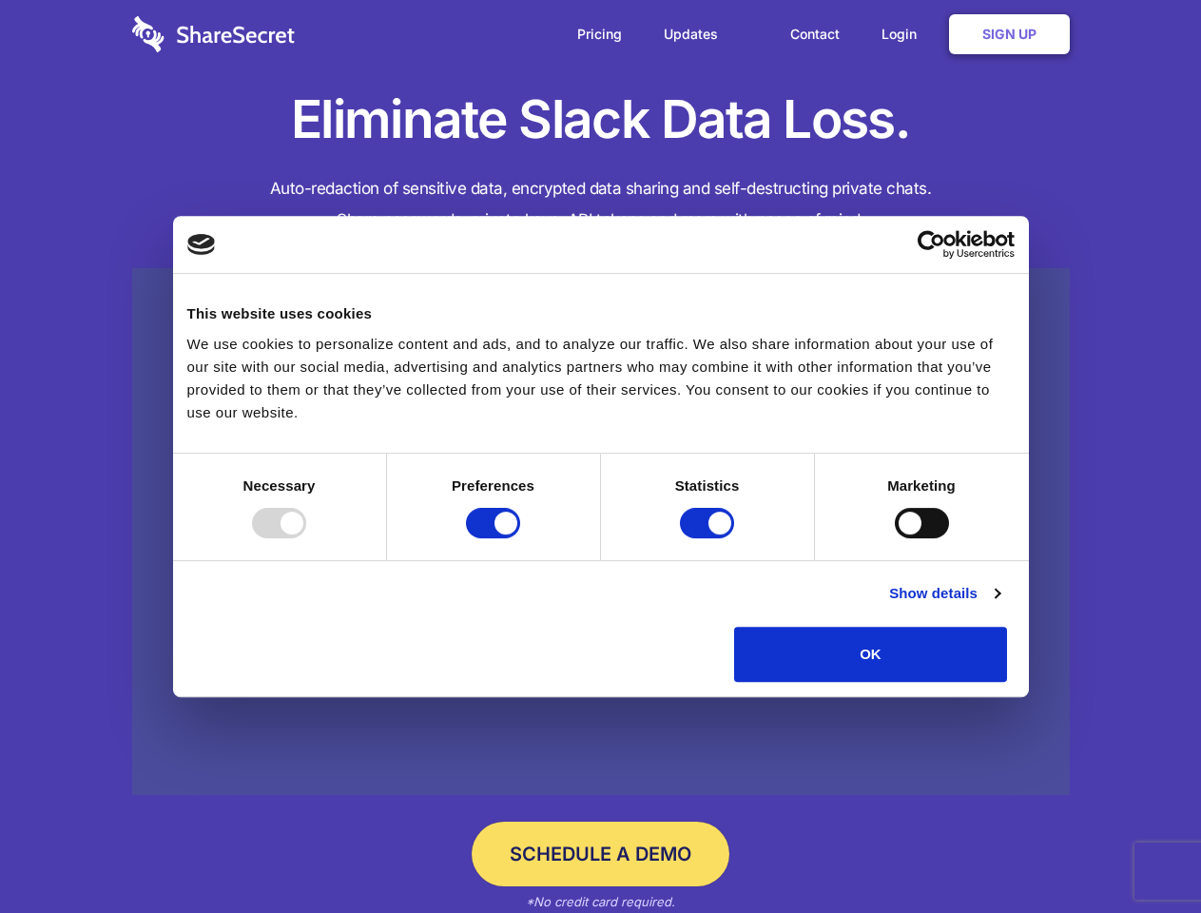 The image size is (1201, 913). Describe the element at coordinates (707, 485) in the screenshot. I see `strong: Statistics` at that location.